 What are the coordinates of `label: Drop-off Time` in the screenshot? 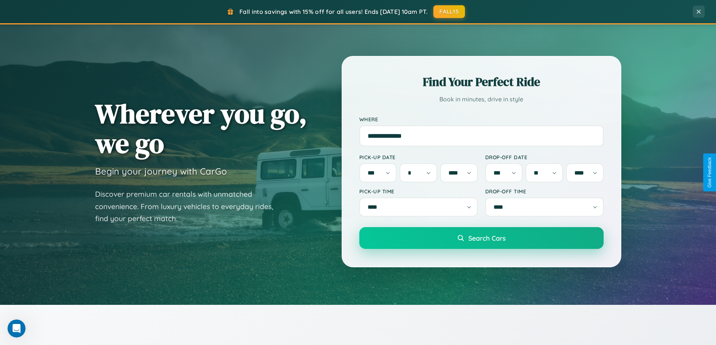 It's located at (544, 191).